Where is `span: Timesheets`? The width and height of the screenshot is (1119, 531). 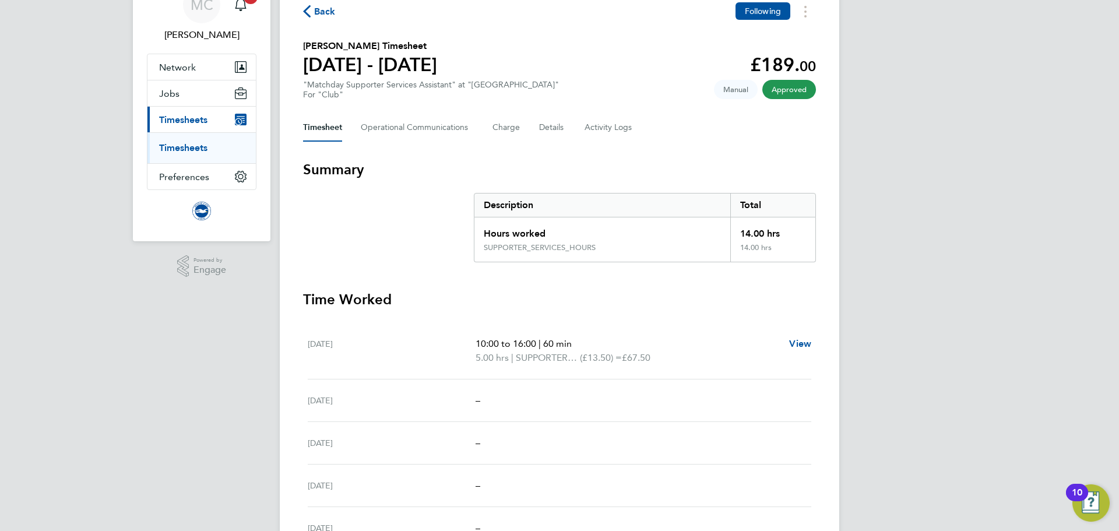
span: Timesheets is located at coordinates (183, 119).